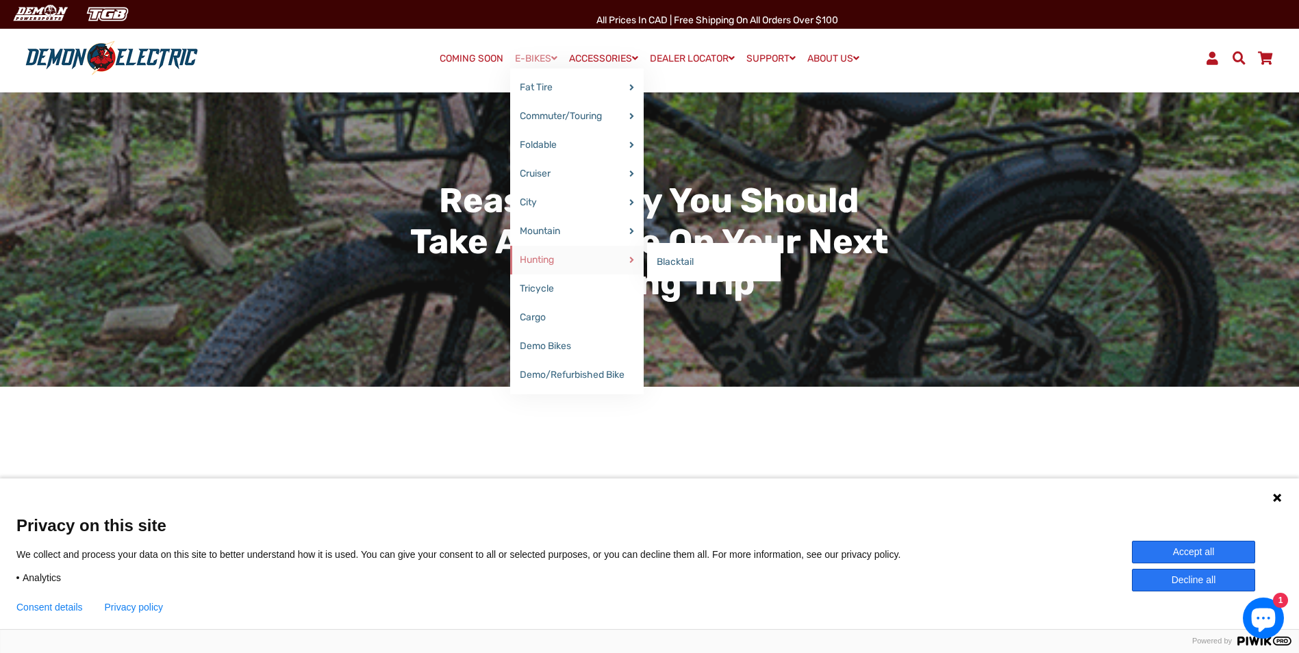 The width and height of the screenshot is (1299, 653). I want to click on span: All Prices in CAD | Free shipping on all orders over $100, so click(717, 20).